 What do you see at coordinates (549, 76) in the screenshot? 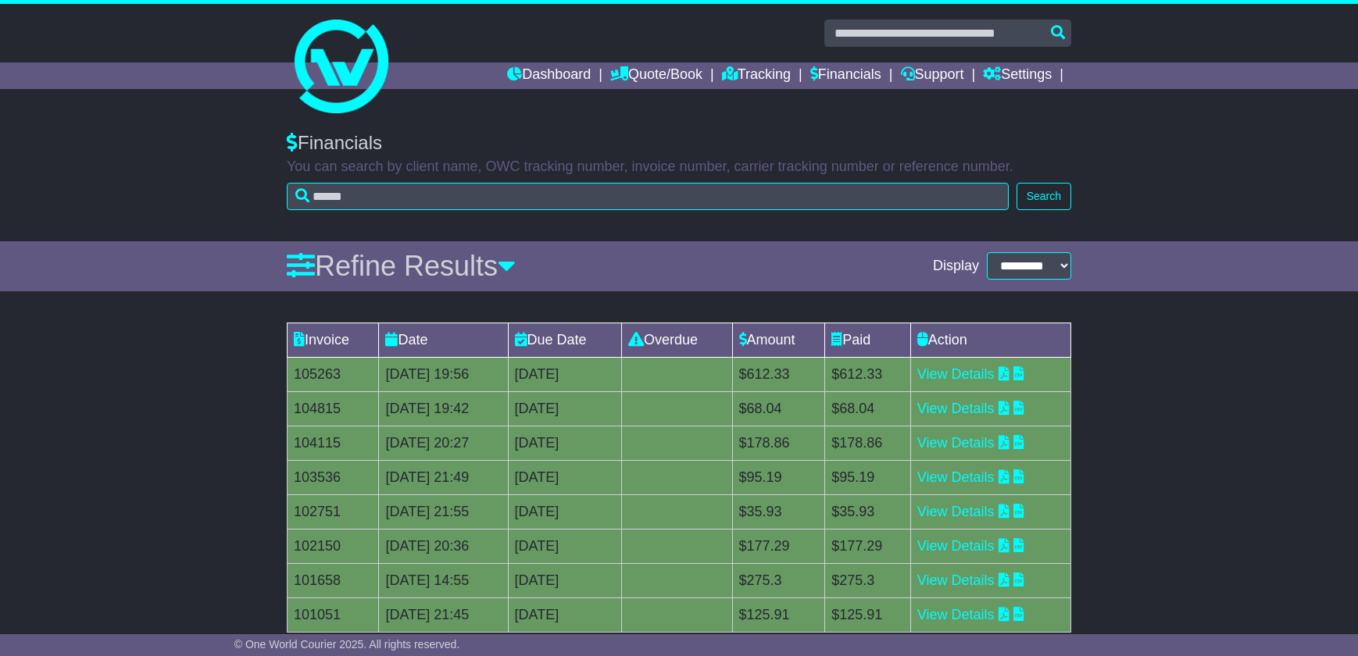
I see `a: Dashboard` at bounding box center [549, 76].